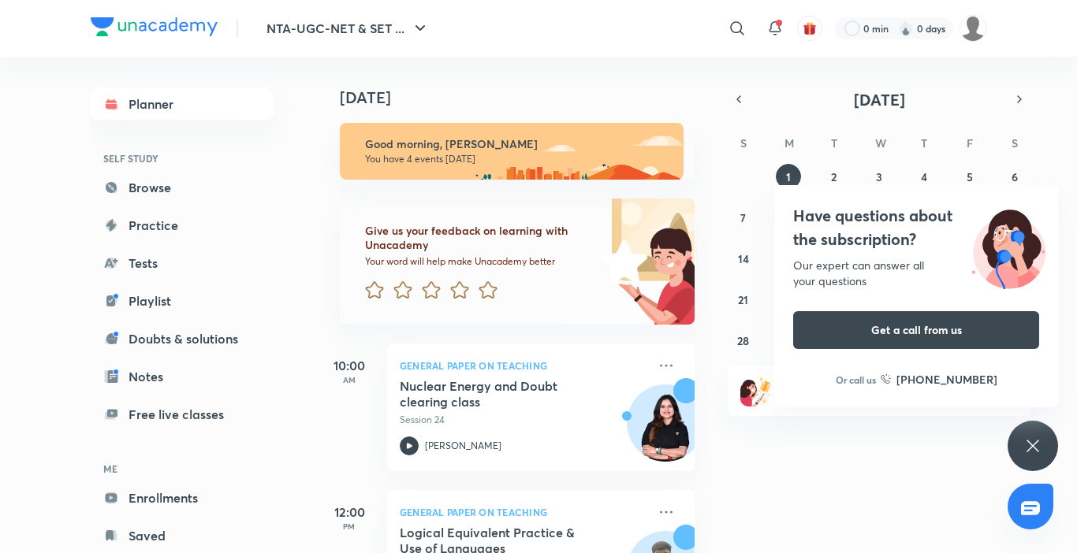 This screenshot has width=1077, height=553. I want to click on h6: SELF STUDY, so click(182, 158).